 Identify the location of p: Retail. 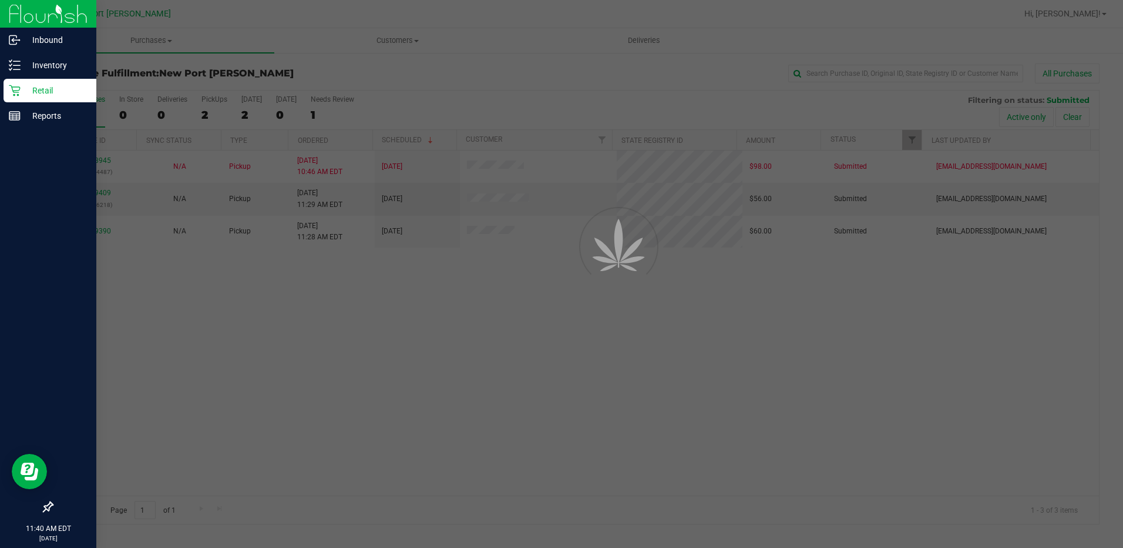
(56, 90).